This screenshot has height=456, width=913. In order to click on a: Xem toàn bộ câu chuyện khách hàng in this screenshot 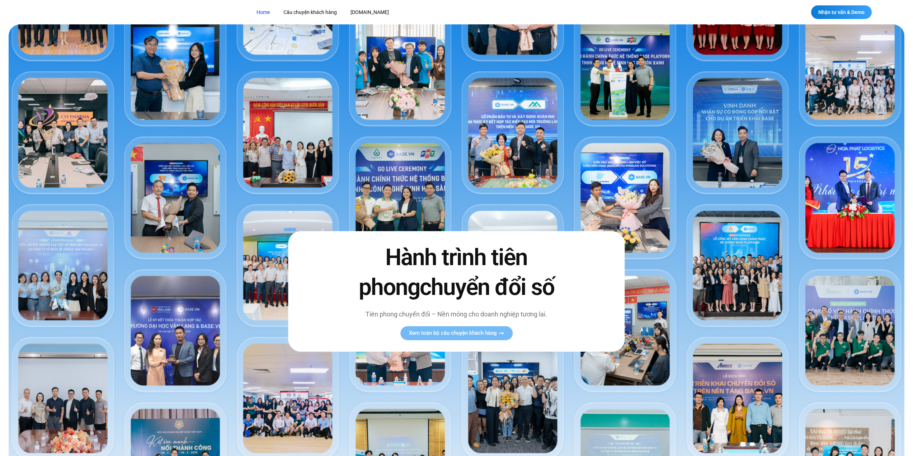, I will do `click(456, 333)`.